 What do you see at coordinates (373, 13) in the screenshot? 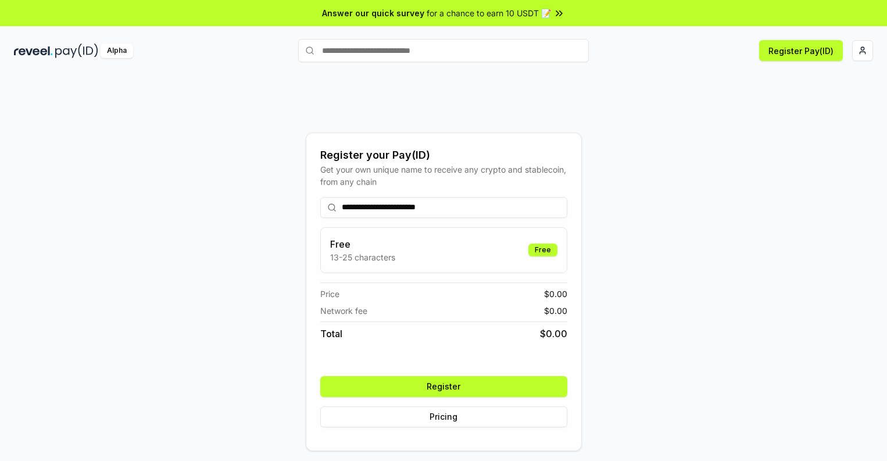
I see `span: Answer our quick survey` at bounding box center [373, 13].